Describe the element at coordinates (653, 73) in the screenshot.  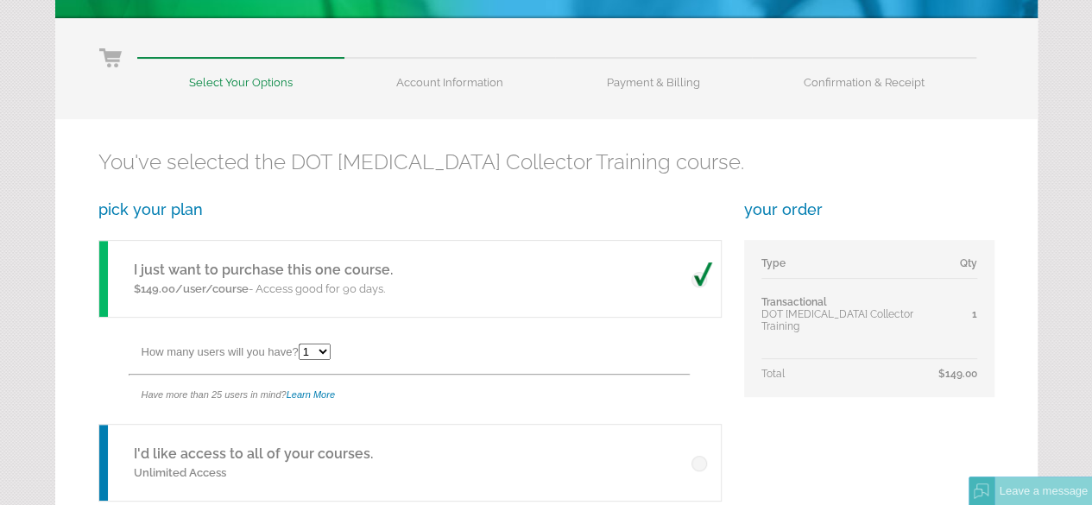
I see `li: Payment & Billing` at that location.